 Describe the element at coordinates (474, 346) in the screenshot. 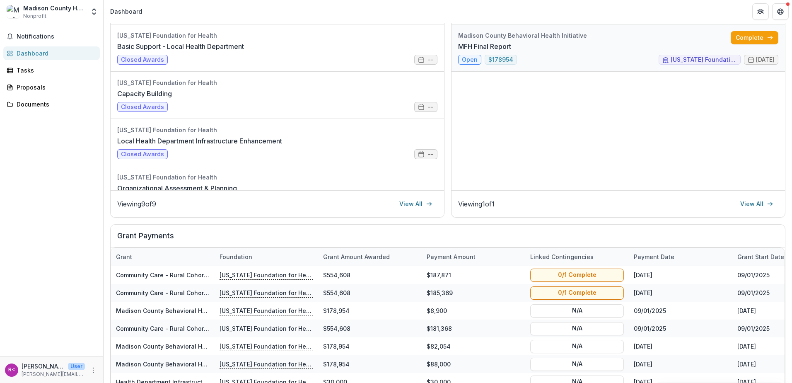

I see `div: $82,054` at that location.